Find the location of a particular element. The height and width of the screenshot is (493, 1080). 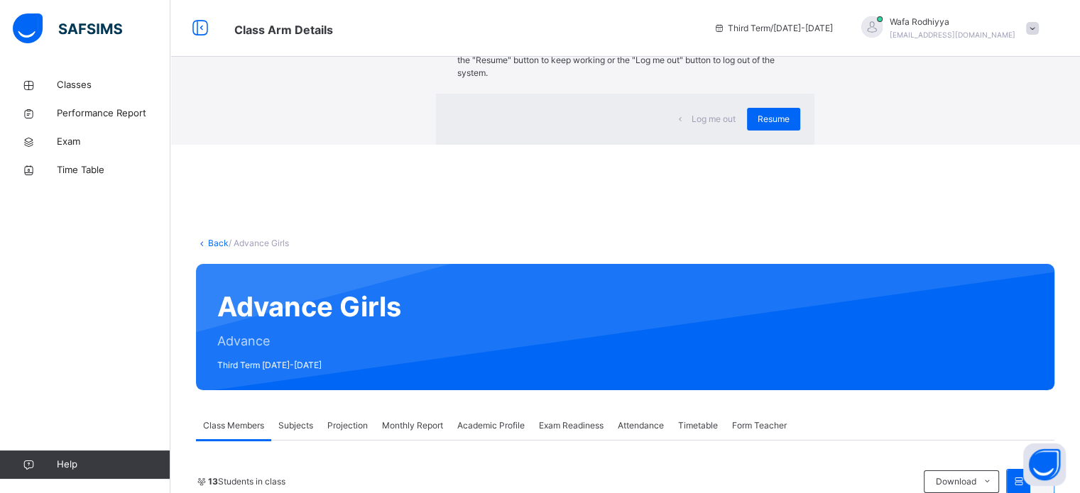

span: session/term information is located at coordinates (773, 28).